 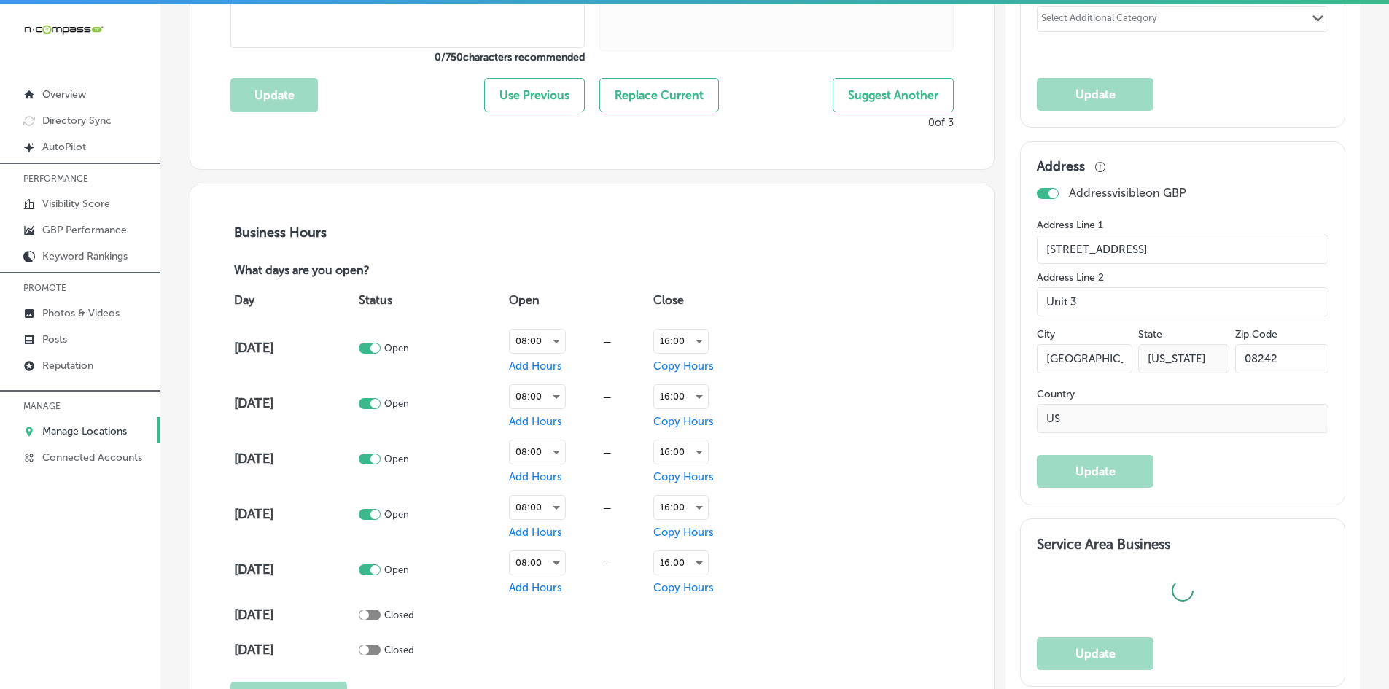 What do you see at coordinates (430, 300) in the screenshot?
I see `th: Status` at bounding box center [430, 300].